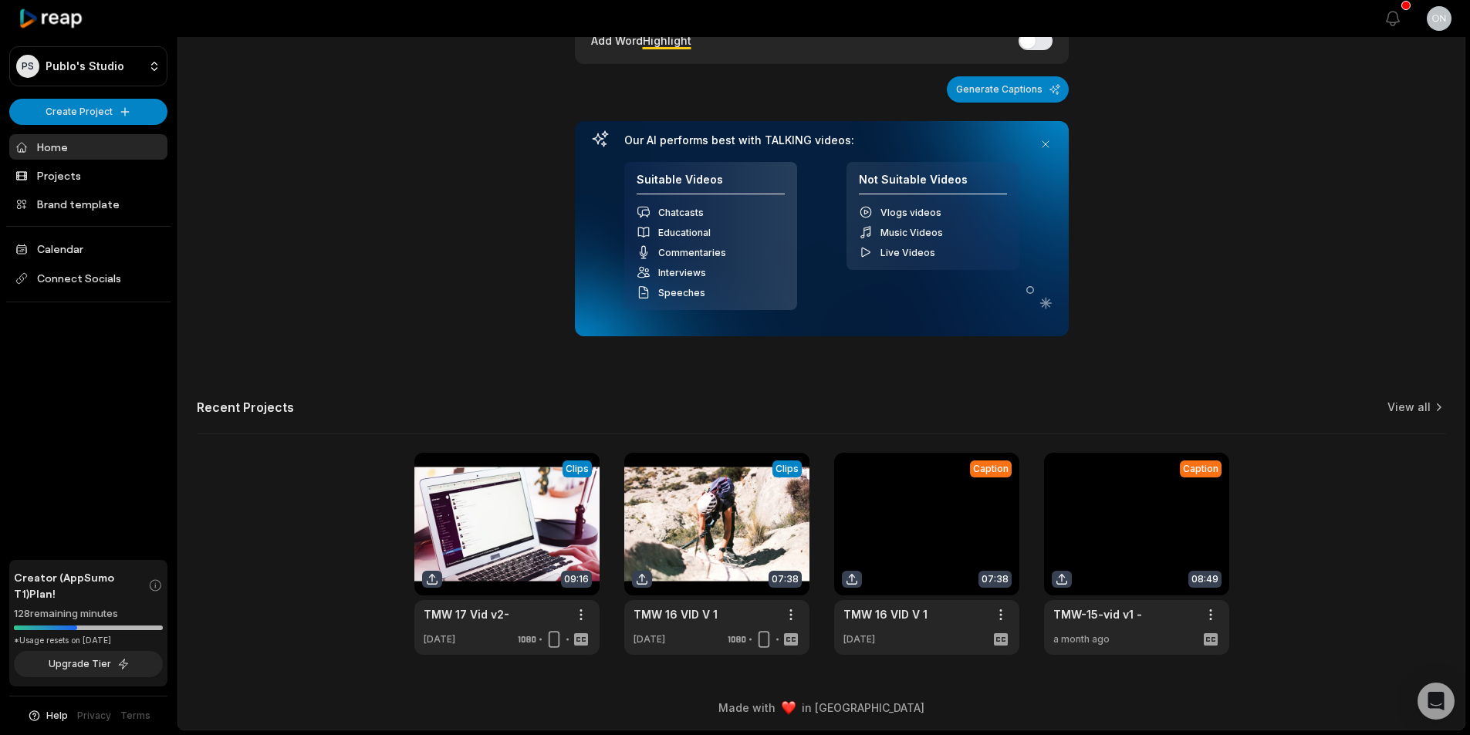  Describe the element at coordinates (88, 278) in the screenshot. I see `span: Connect Socials` at that location.